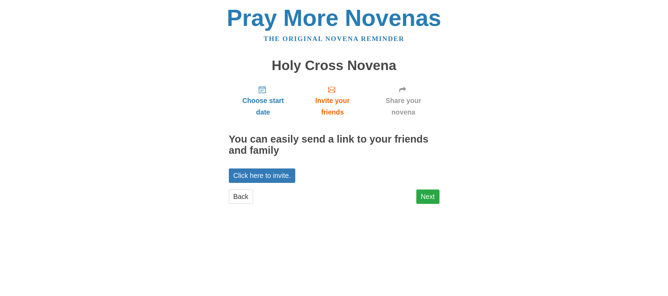 The image size is (668, 296). What do you see at coordinates (241, 197) in the screenshot?
I see `a: Back` at bounding box center [241, 197].